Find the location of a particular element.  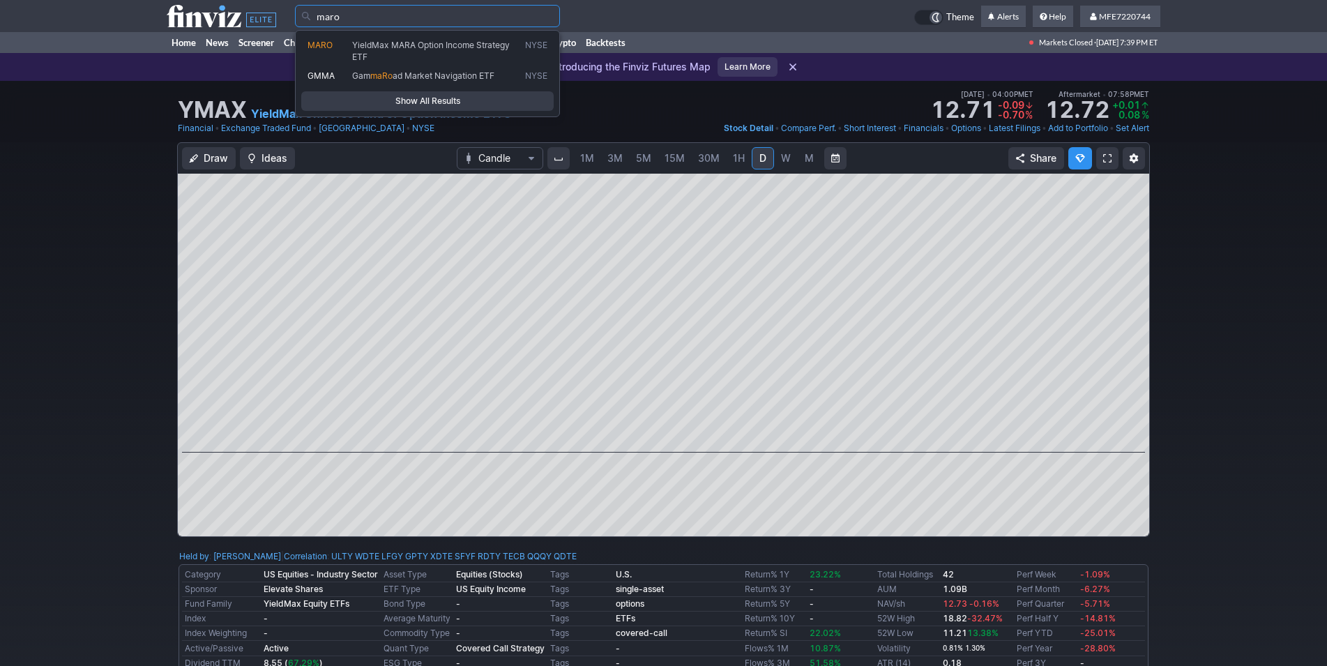

b: single-asset is located at coordinates (639, 589).